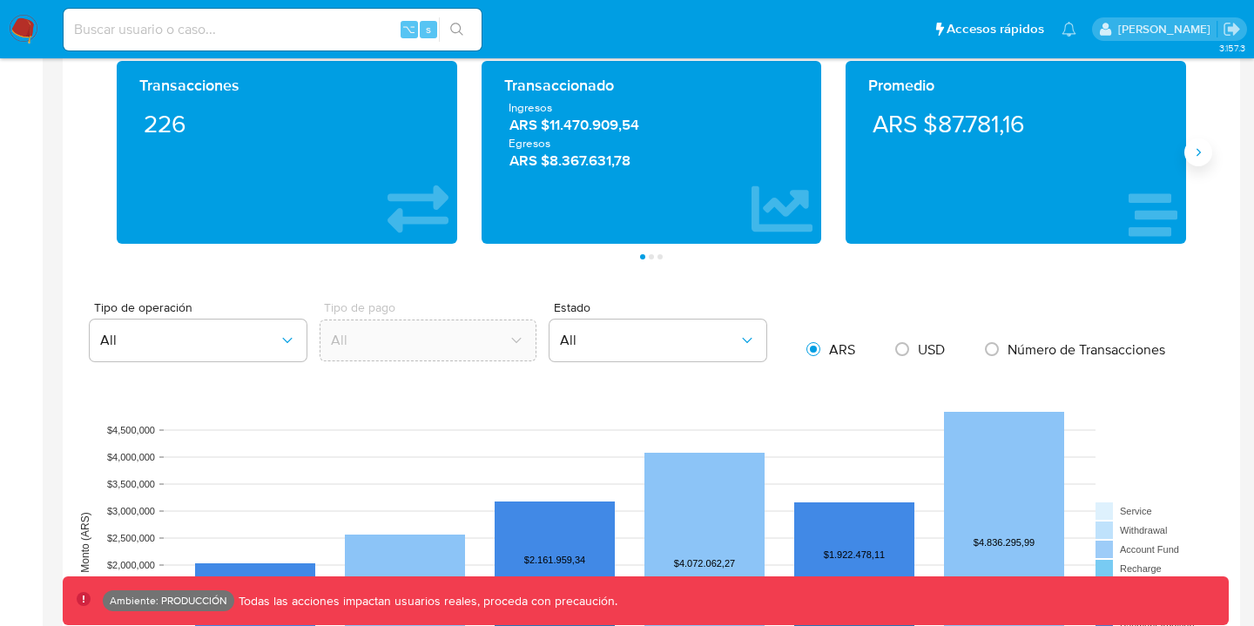  I want to click on button: search-icon, so click(456, 30).